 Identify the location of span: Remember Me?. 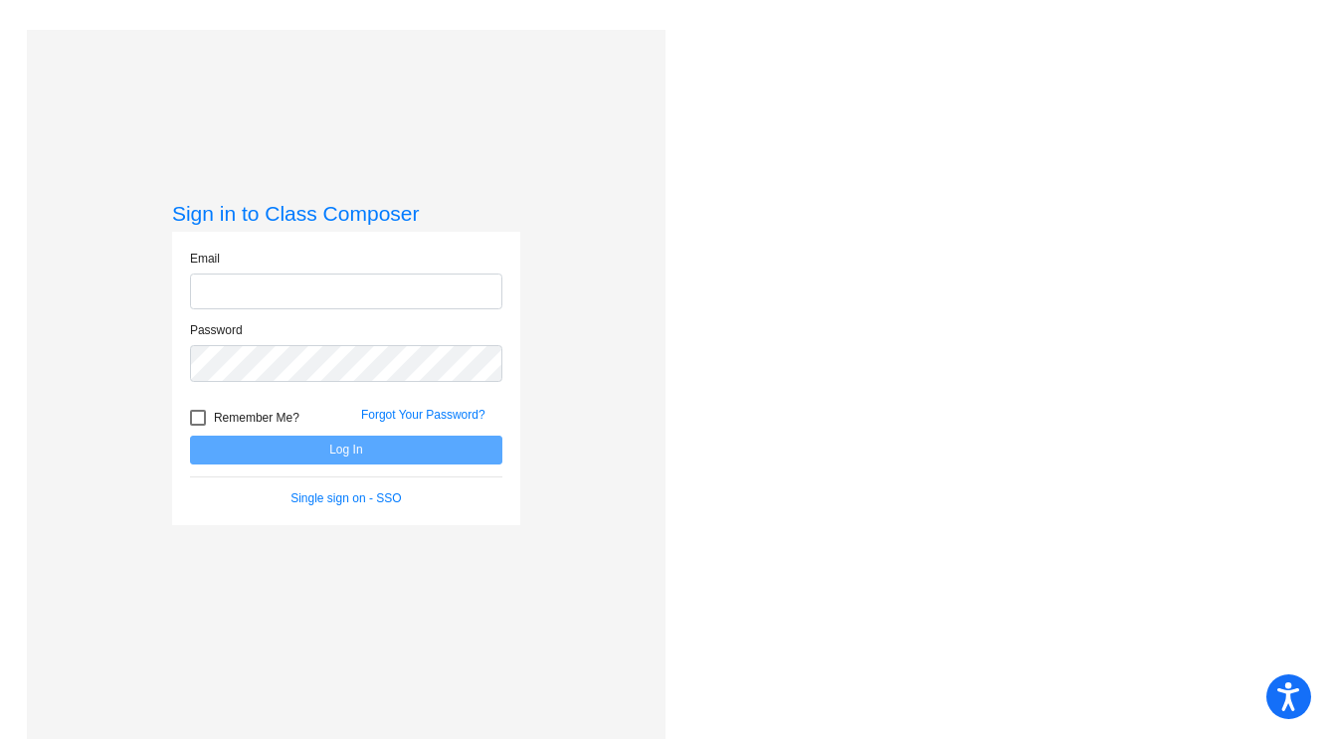
(257, 418).